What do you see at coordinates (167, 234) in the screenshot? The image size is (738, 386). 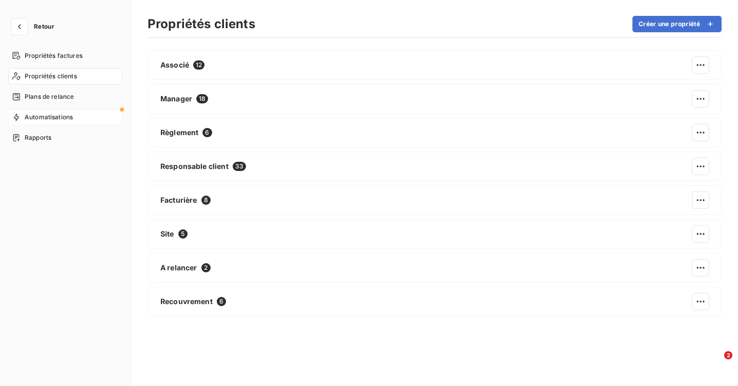 I see `span: Site` at bounding box center [167, 234].